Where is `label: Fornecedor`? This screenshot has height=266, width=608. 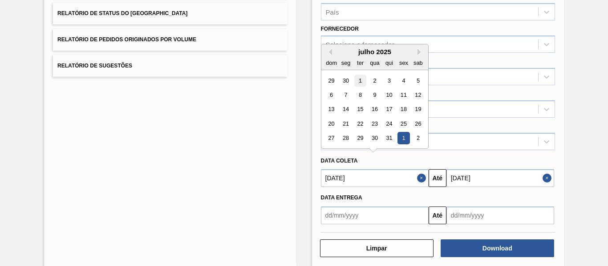
label: Fornecedor is located at coordinates (339, 29).